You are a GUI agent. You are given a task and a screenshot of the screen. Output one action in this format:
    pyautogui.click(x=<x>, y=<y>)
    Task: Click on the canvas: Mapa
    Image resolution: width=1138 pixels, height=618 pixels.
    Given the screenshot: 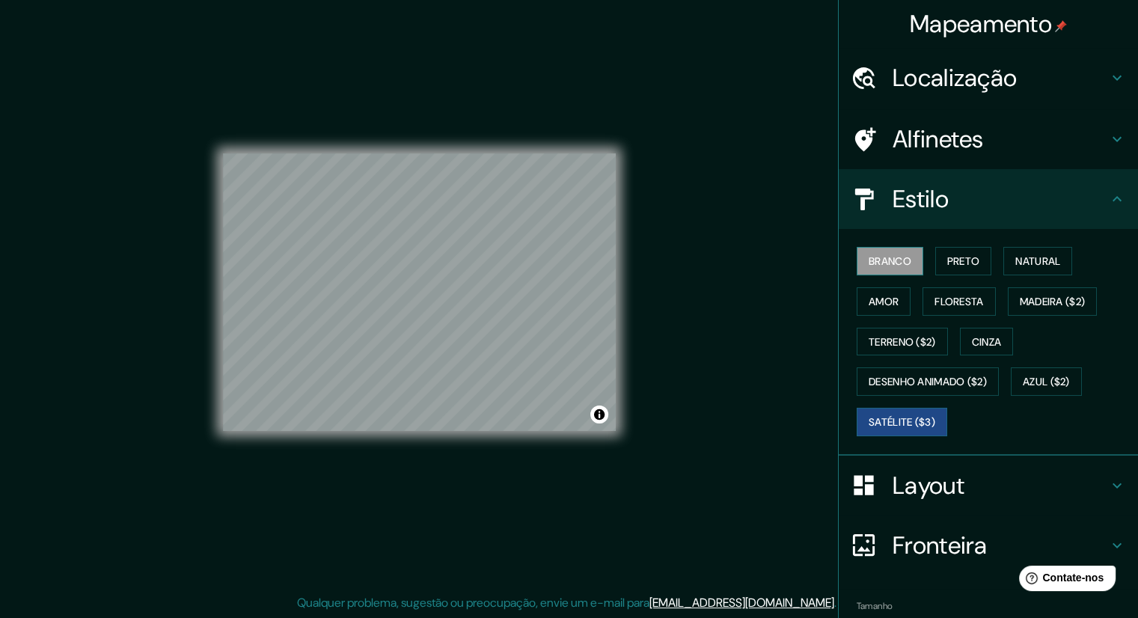 What is the action you would take?
    pyautogui.click(x=419, y=292)
    